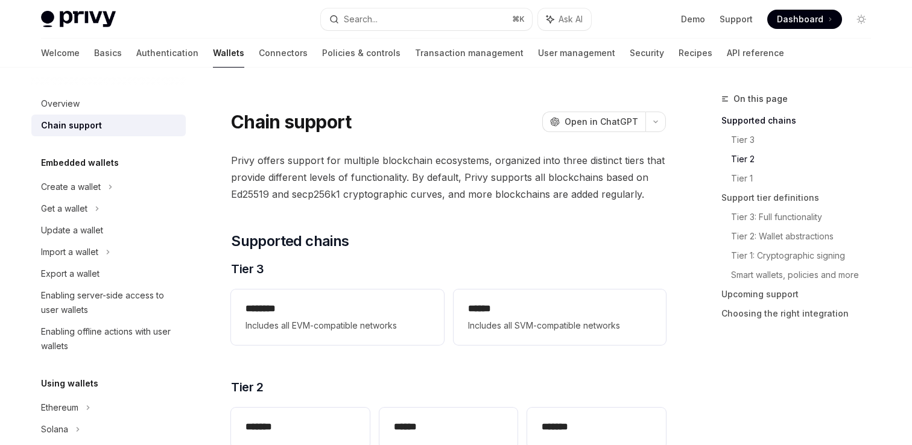  Describe the element at coordinates (80, 163) in the screenshot. I see `h5: Embedded wallets` at that location.